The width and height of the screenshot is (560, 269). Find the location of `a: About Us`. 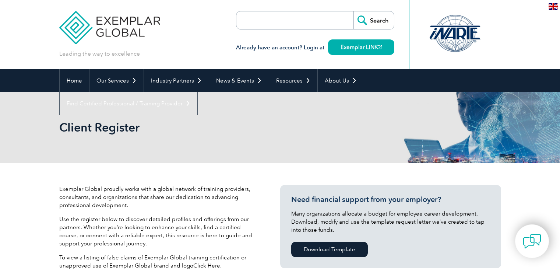

a: About Us is located at coordinates (341, 81).